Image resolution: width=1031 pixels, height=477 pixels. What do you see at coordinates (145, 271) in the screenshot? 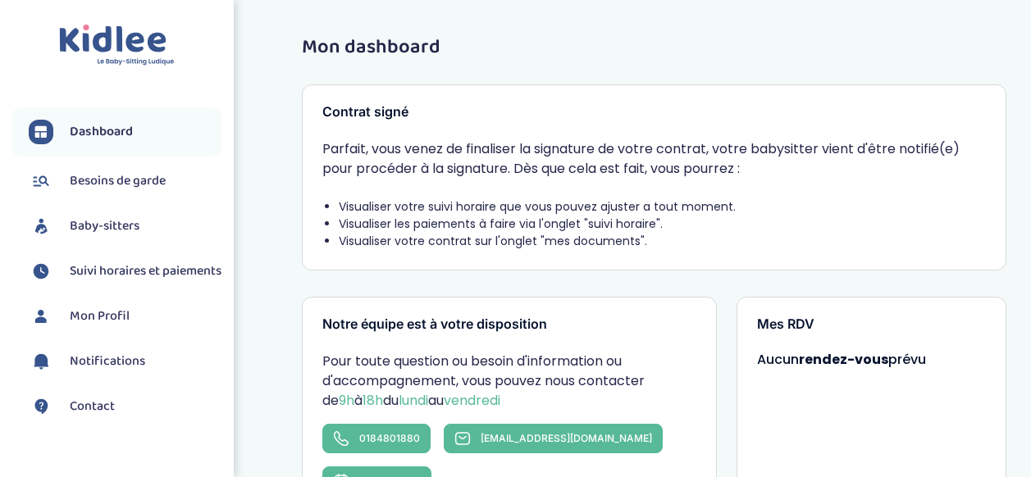
I see `span: Suivi horaires et paiements` at bounding box center [145, 271].